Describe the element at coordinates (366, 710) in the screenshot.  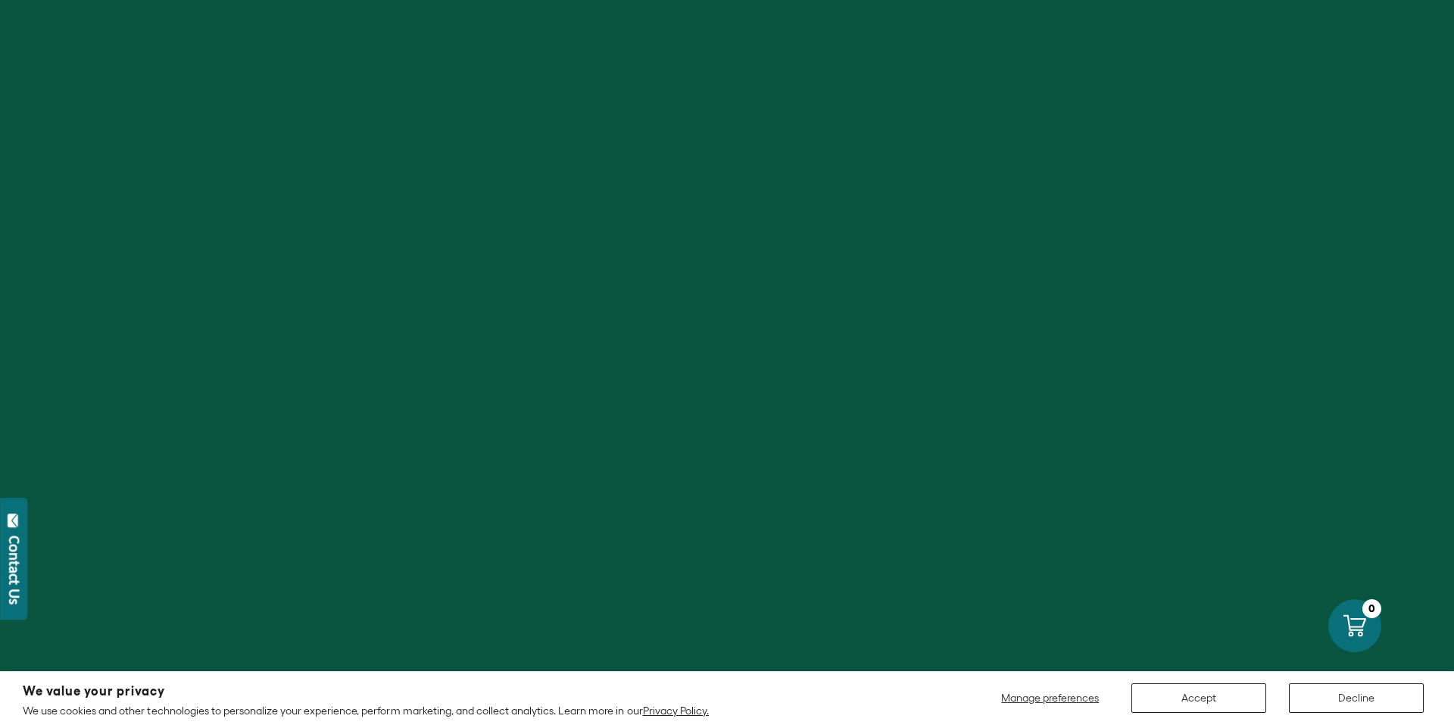
I see `p: We use cookies and other technologies to personalize your experience, perform marketing, and coll...` at that location.